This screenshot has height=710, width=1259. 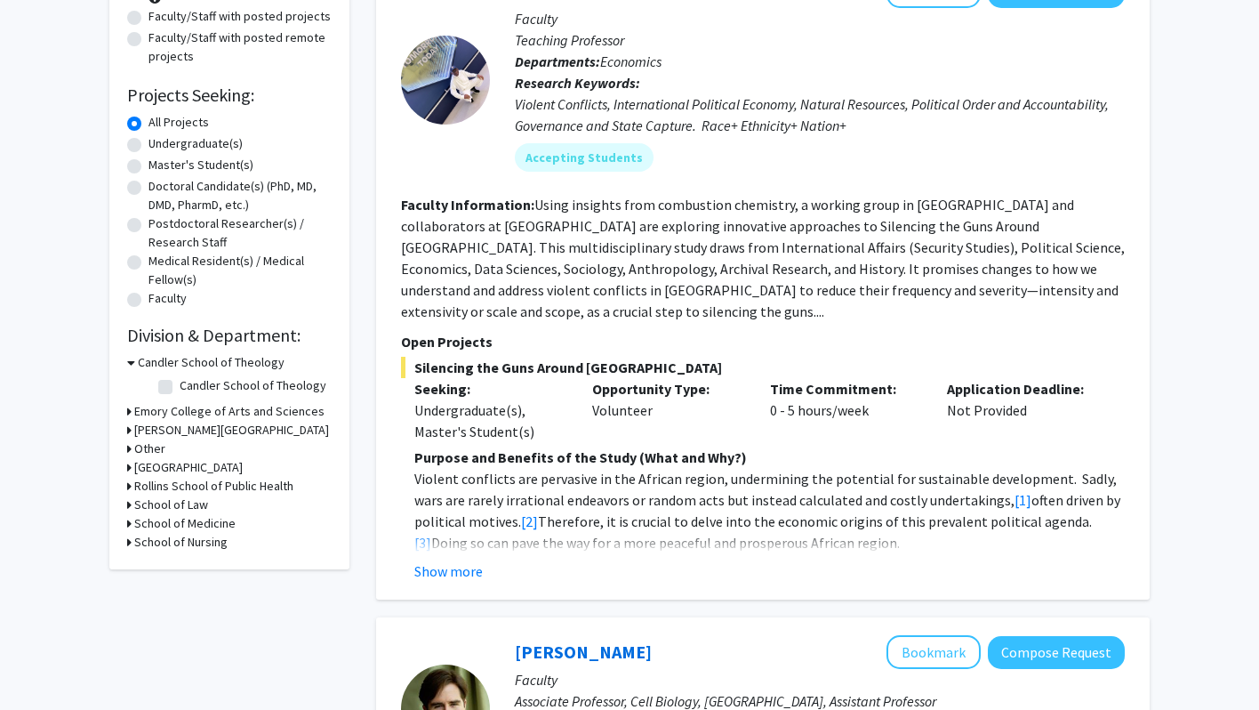 What do you see at coordinates (584, 157) in the screenshot?
I see `mat-chip: Accepting Students` at bounding box center [584, 157].